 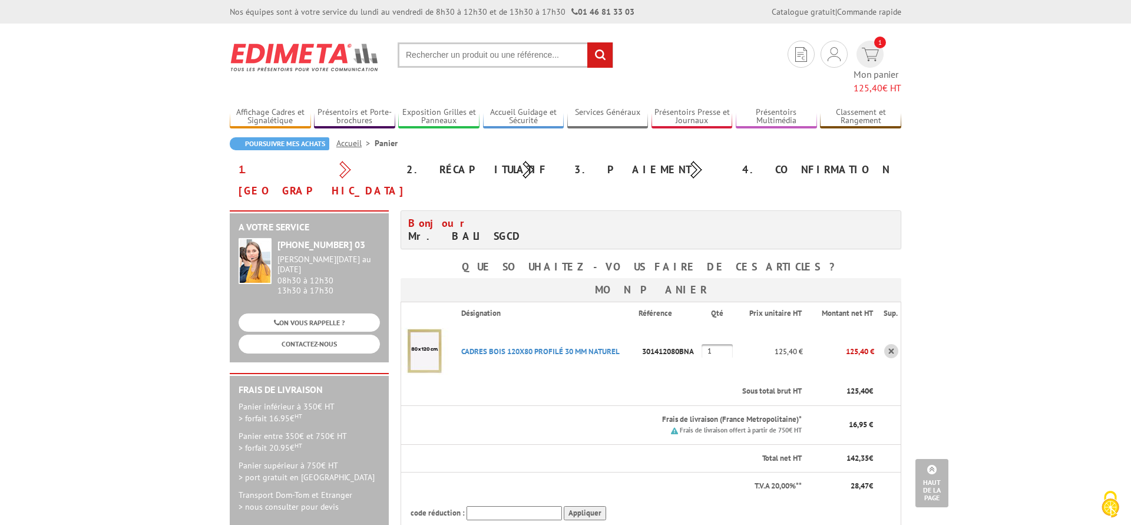 I want to click on a: CONTACTEZ-NOUS, so click(x=309, y=344).